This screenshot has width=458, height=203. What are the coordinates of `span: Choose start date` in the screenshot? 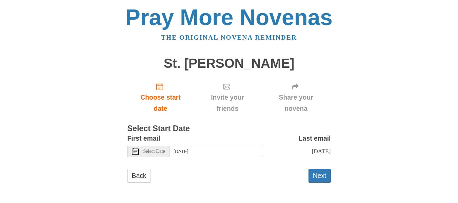 It's located at (161, 103).